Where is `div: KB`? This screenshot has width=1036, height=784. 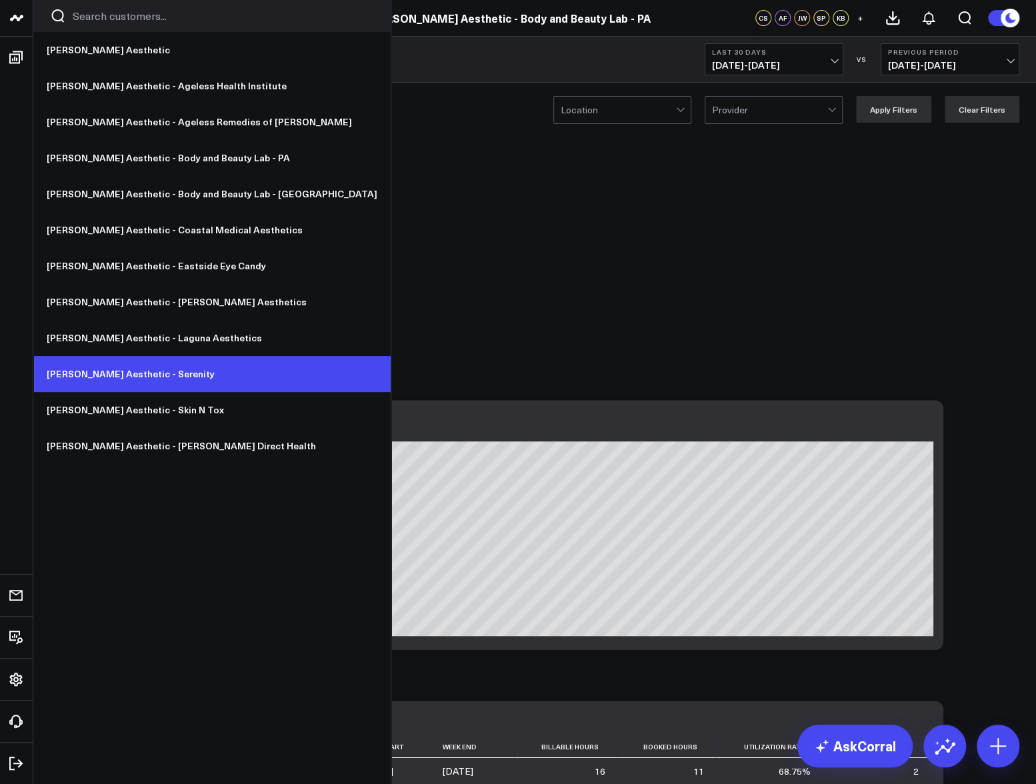 div: KB is located at coordinates (841, 18).